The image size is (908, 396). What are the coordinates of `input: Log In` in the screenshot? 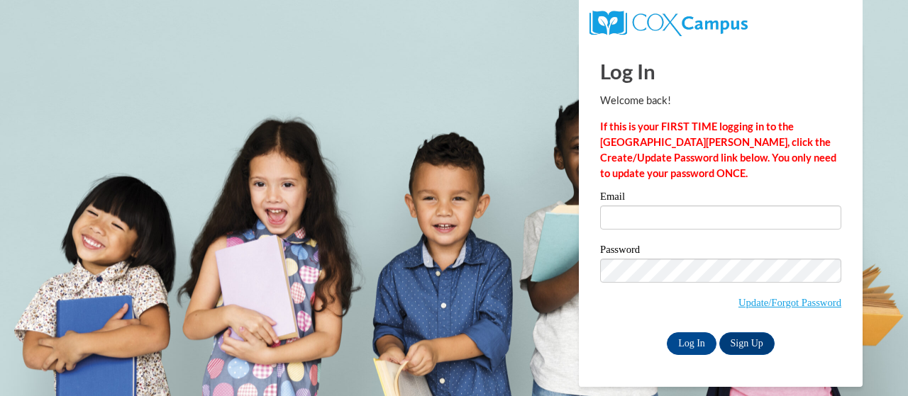 It's located at (691, 344).